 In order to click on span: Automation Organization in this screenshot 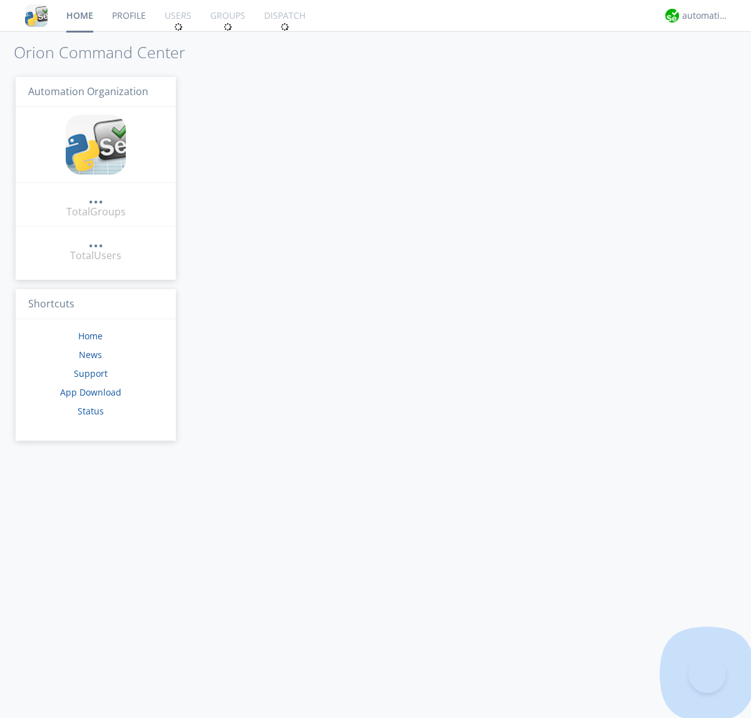, I will do `click(88, 91)`.